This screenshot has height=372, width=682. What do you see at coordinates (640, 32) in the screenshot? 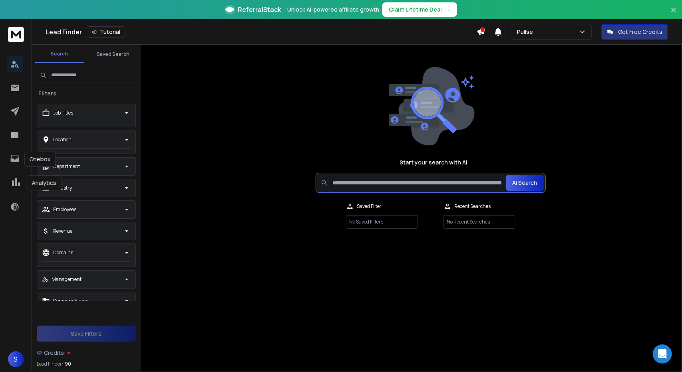
I see `p: Get Free Credits` at bounding box center [640, 32].